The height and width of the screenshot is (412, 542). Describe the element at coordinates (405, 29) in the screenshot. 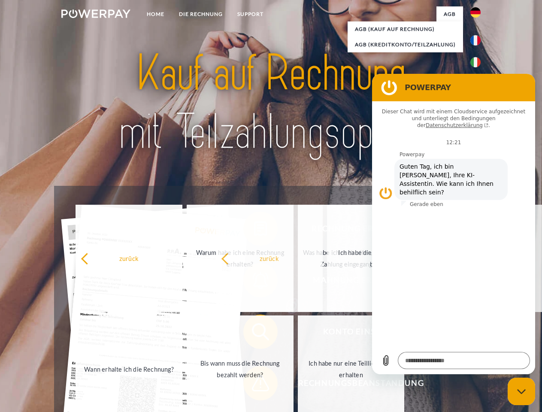

I see `a: AGB (Kauf auf Rechnung)` at that location.